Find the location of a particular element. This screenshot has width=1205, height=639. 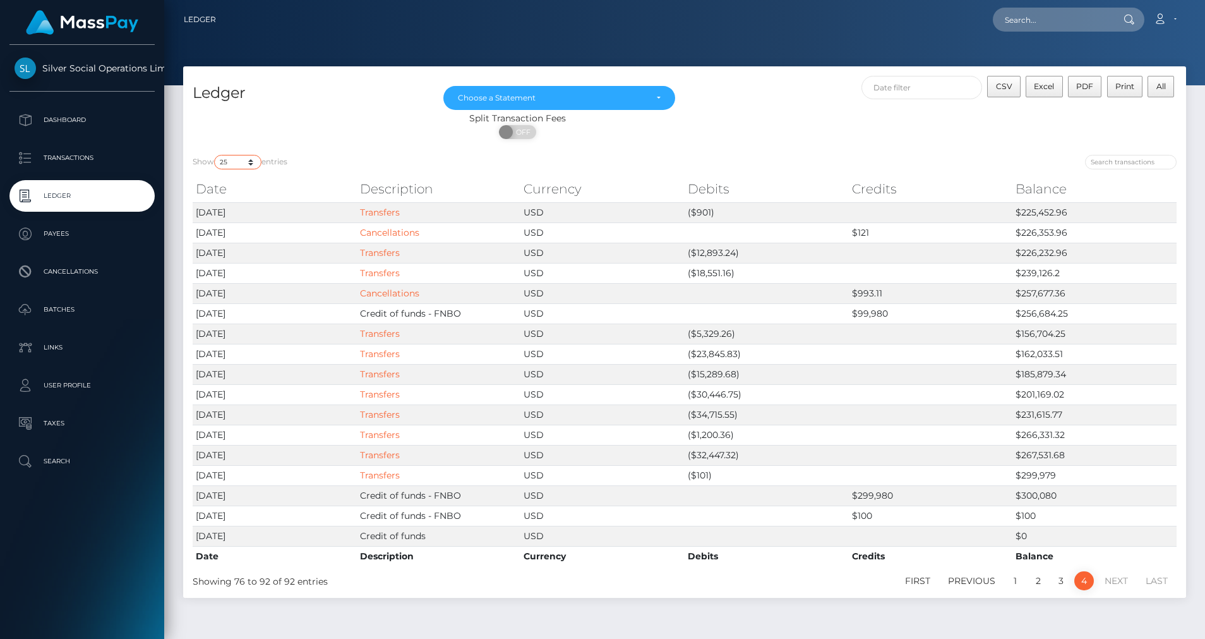

td: $121 is located at coordinates (931, 232).